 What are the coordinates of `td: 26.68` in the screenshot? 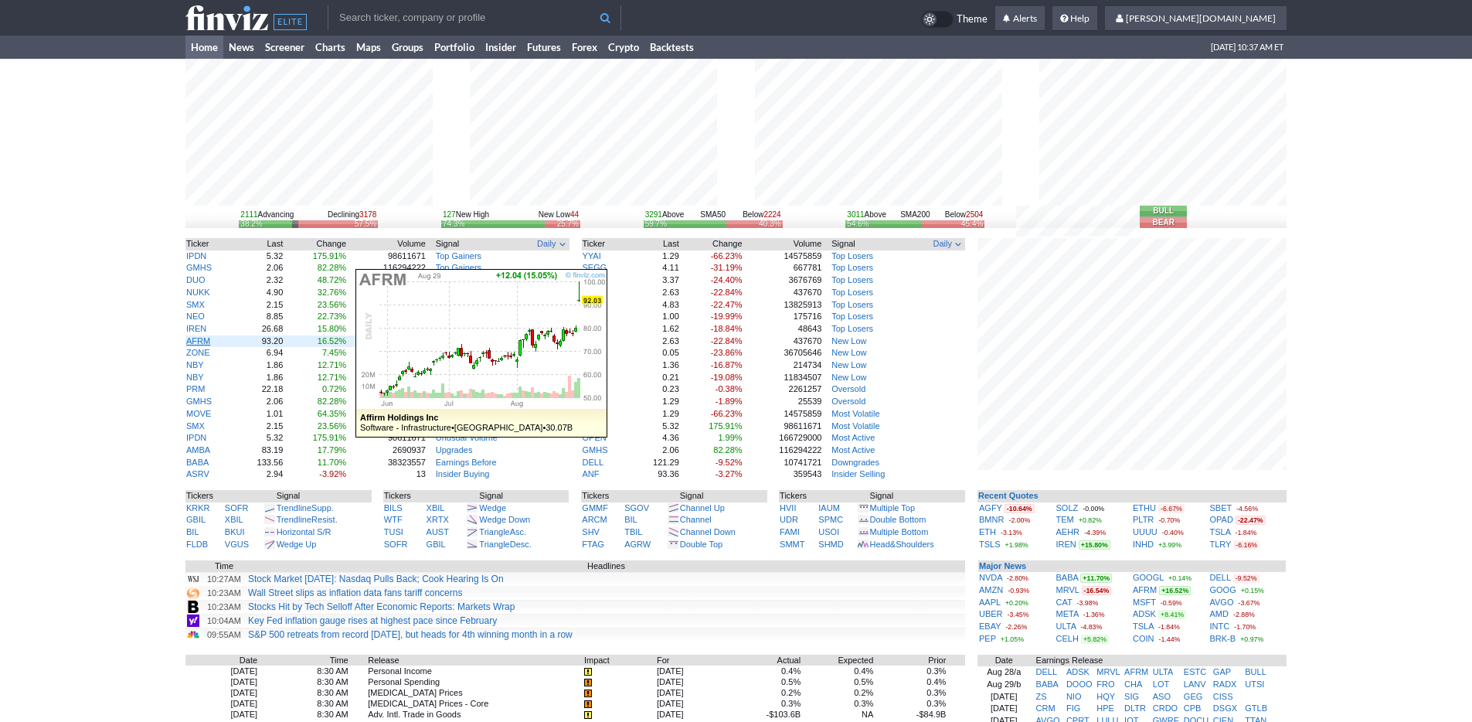 It's located at (259, 329).